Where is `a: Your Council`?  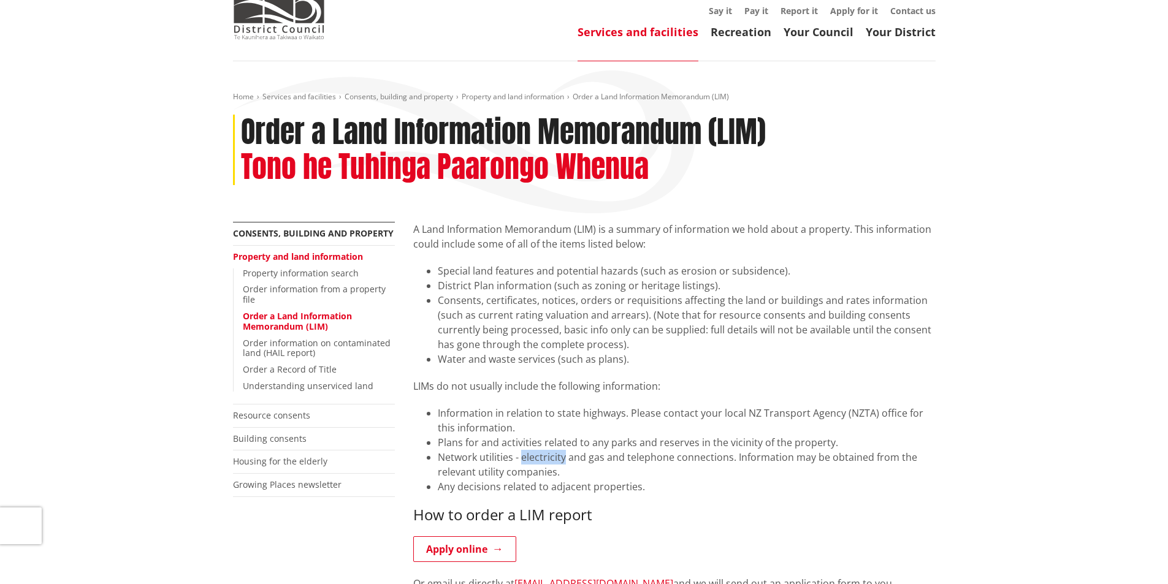 a: Your Council is located at coordinates (819, 32).